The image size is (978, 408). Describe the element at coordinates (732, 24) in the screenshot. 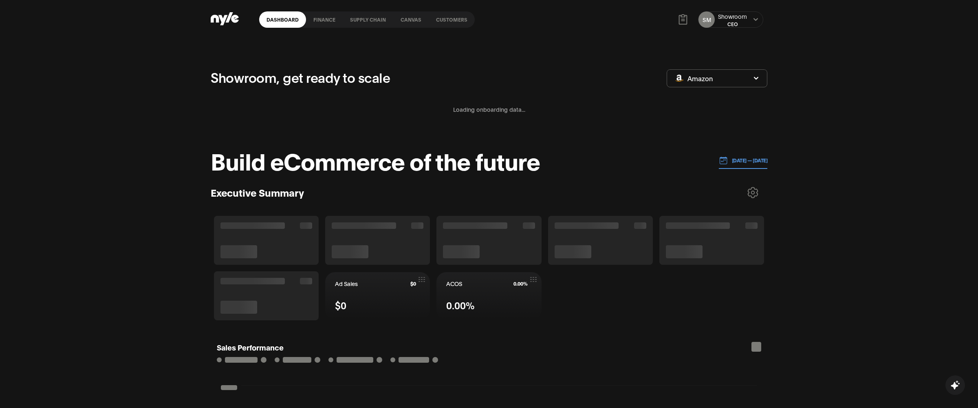

I see `div: CEO` at that location.